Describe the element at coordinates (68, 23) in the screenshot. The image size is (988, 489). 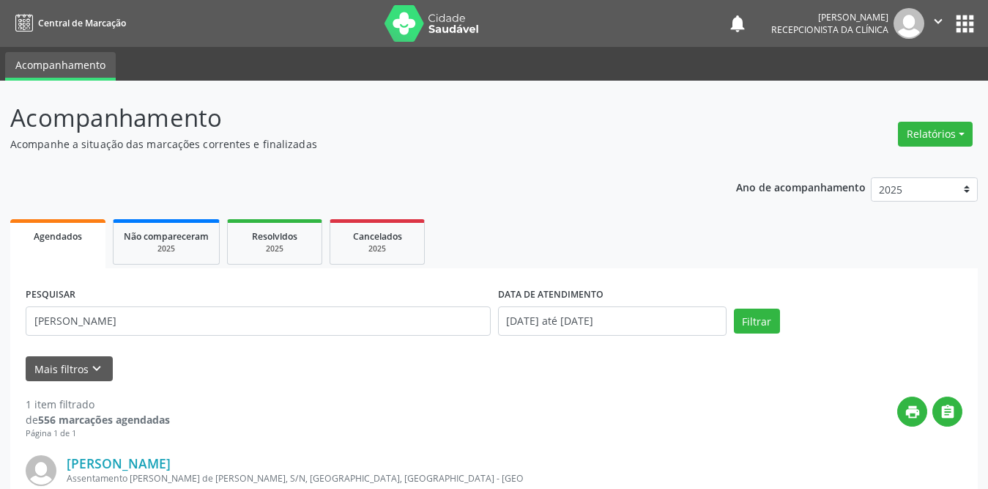
I see `a: Central de Marcação` at that location.